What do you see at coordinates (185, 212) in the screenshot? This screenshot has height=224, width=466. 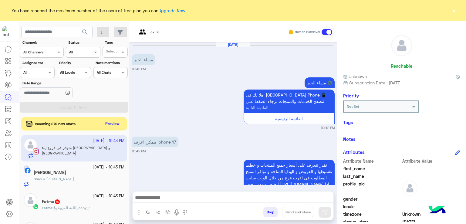 I see `img: make a call` at bounding box center [185, 212].